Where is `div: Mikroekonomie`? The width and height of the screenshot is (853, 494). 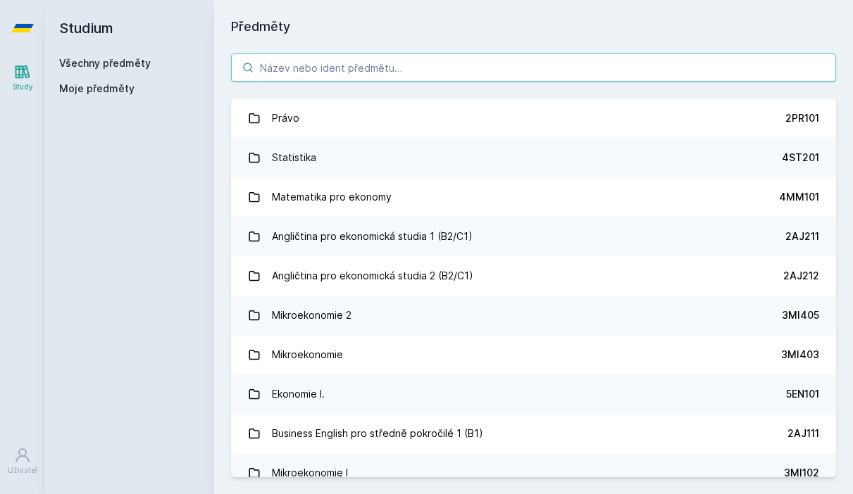
div: Mikroekonomie is located at coordinates (307, 355).